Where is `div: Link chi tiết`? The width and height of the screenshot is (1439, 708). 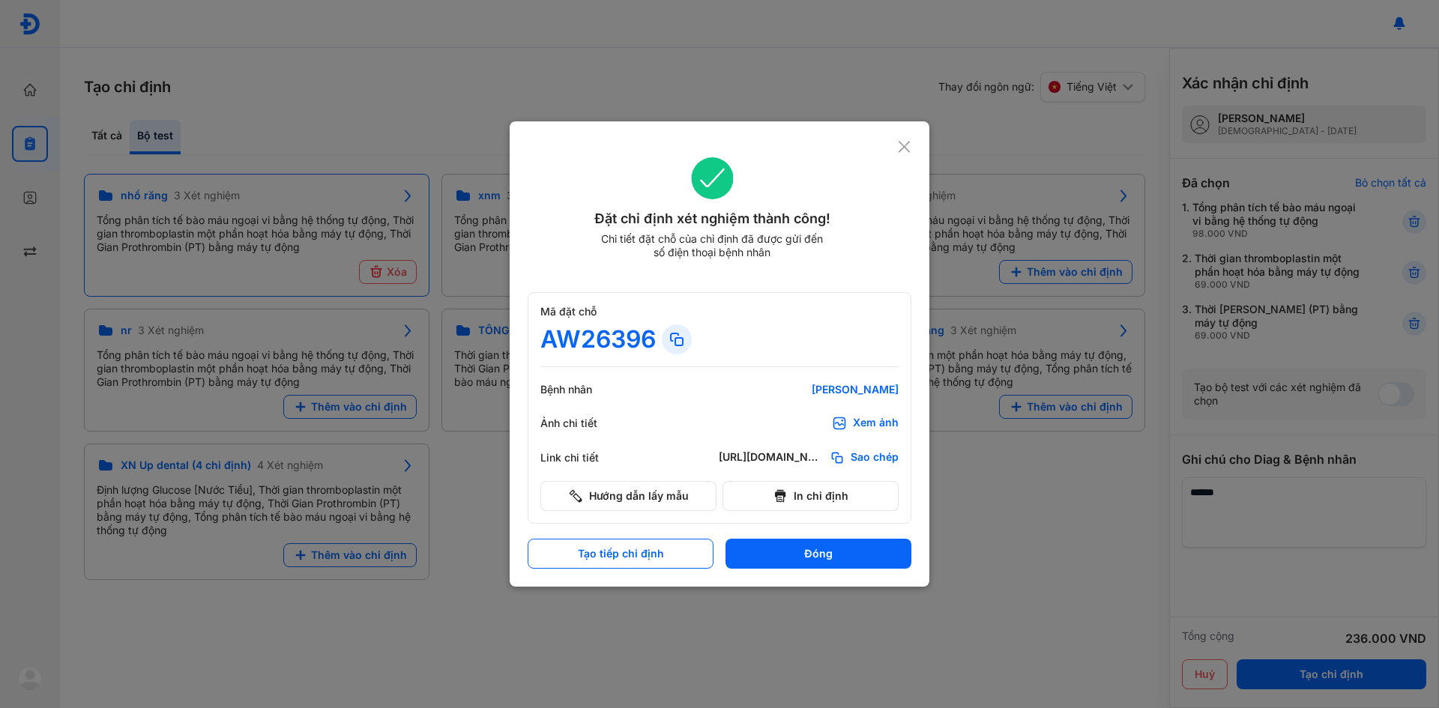
div: Link chi tiết is located at coordinates (585, 458).